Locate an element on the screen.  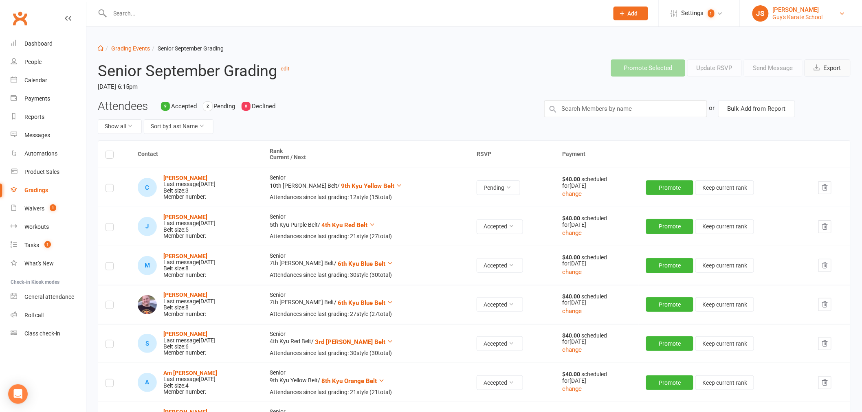
li: Senior September Grading is located at coordinates (187, 48).